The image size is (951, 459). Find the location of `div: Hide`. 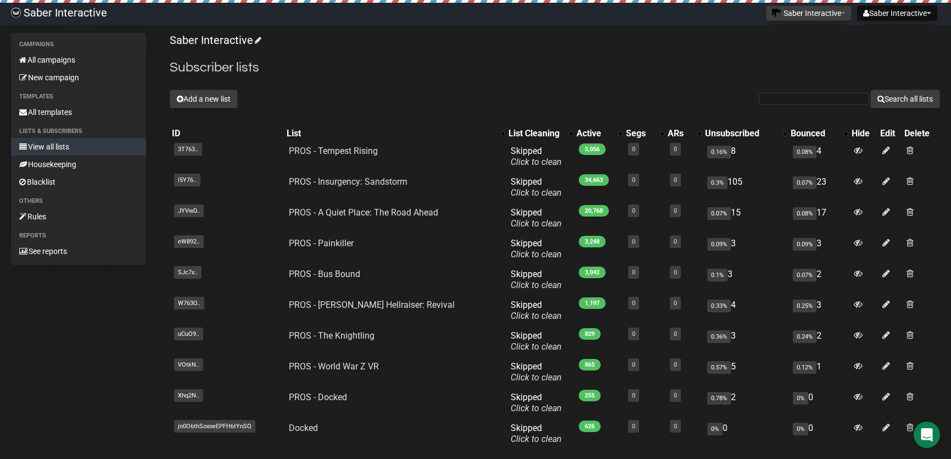

div: Hide is located at coordinates (864, 133).